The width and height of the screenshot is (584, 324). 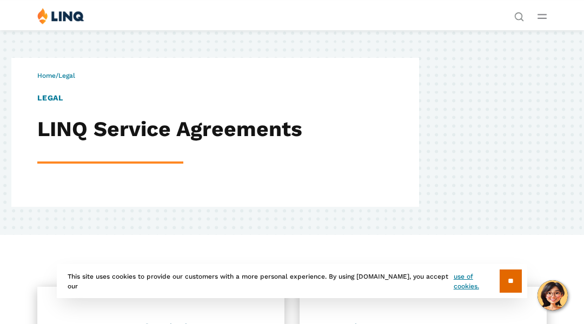 I want to click on span: Legal, so click(x=67, y=76).